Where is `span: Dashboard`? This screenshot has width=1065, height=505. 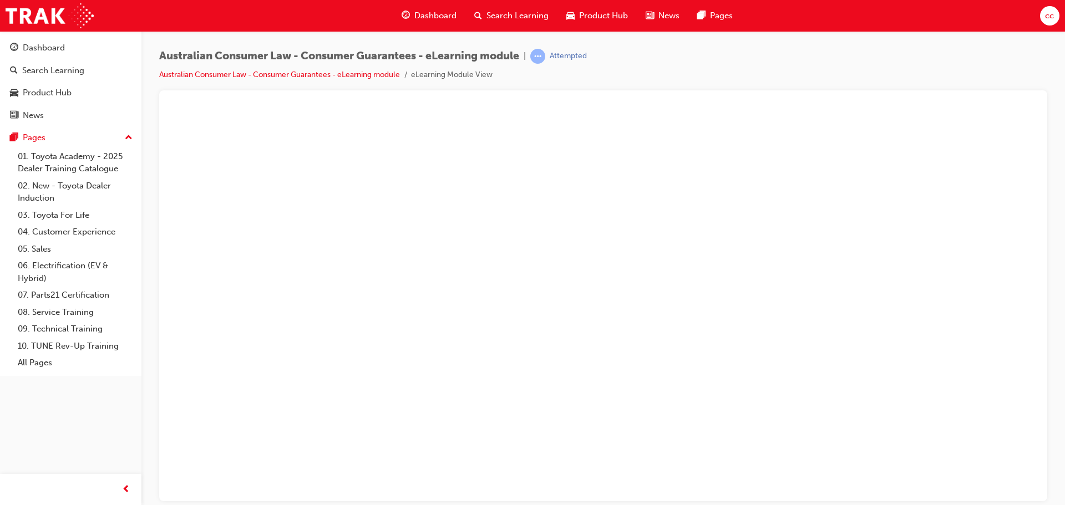 span: Dashboard is located at coordinates (436, 16).